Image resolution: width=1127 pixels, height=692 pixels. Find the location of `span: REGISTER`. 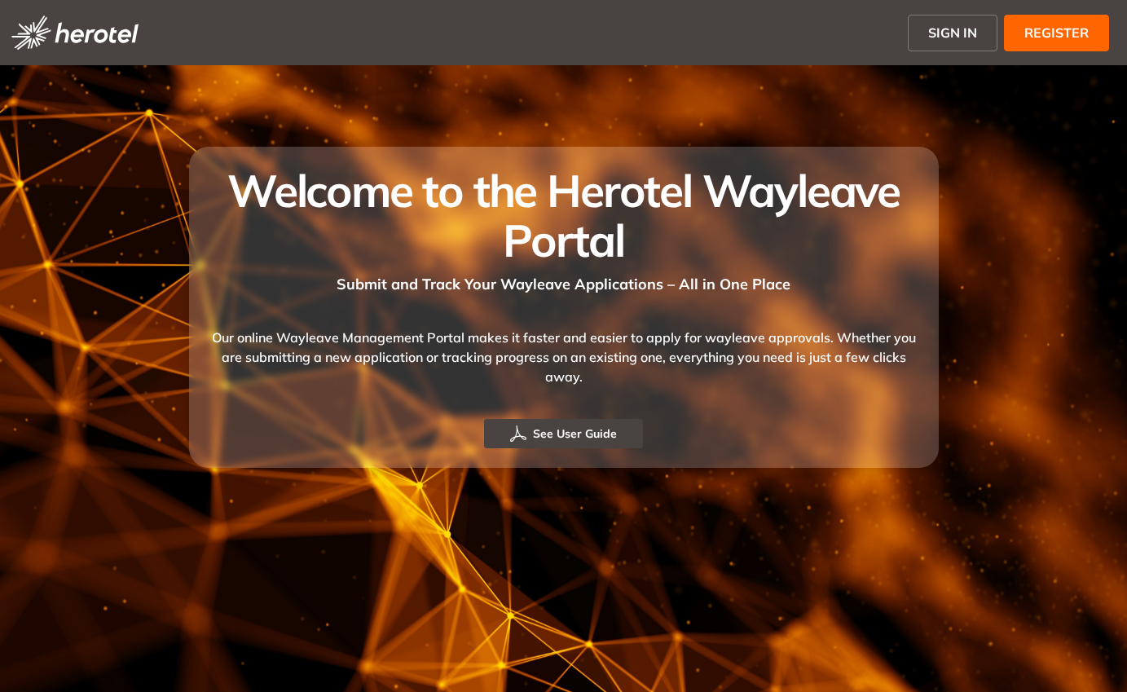

span: REGISTER is located at coordinates (1057, 33).